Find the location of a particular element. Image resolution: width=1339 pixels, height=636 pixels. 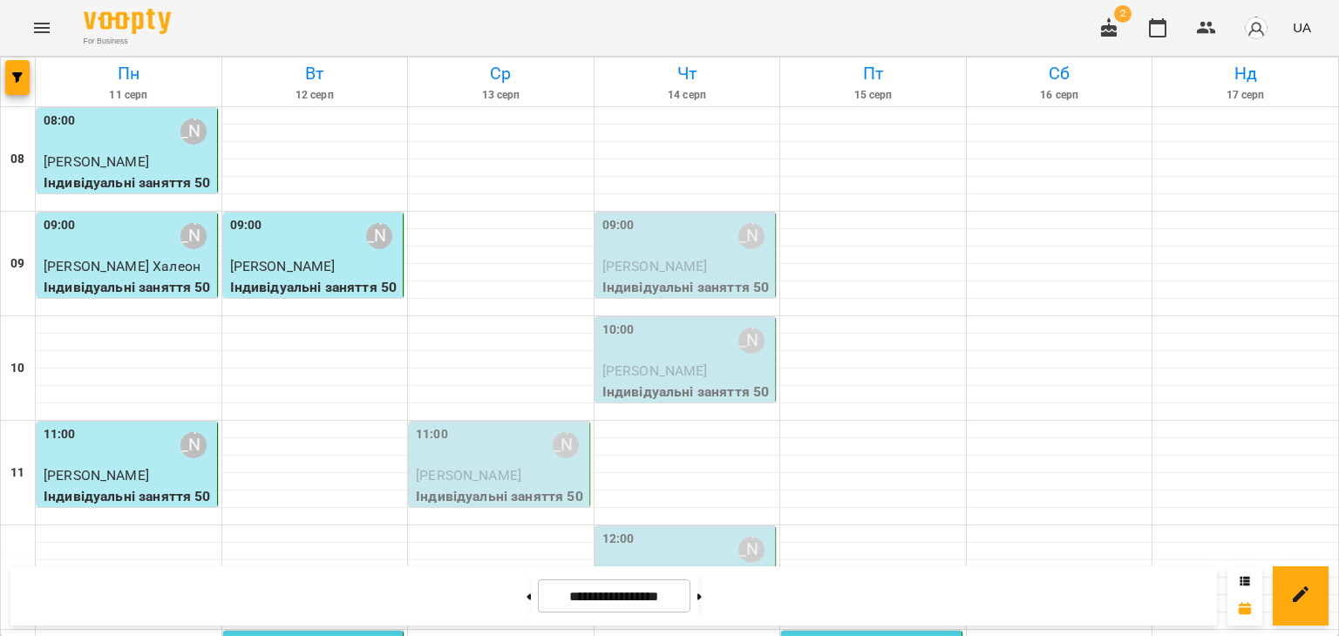

label: 08:00 is located at coordinates (59, 121).